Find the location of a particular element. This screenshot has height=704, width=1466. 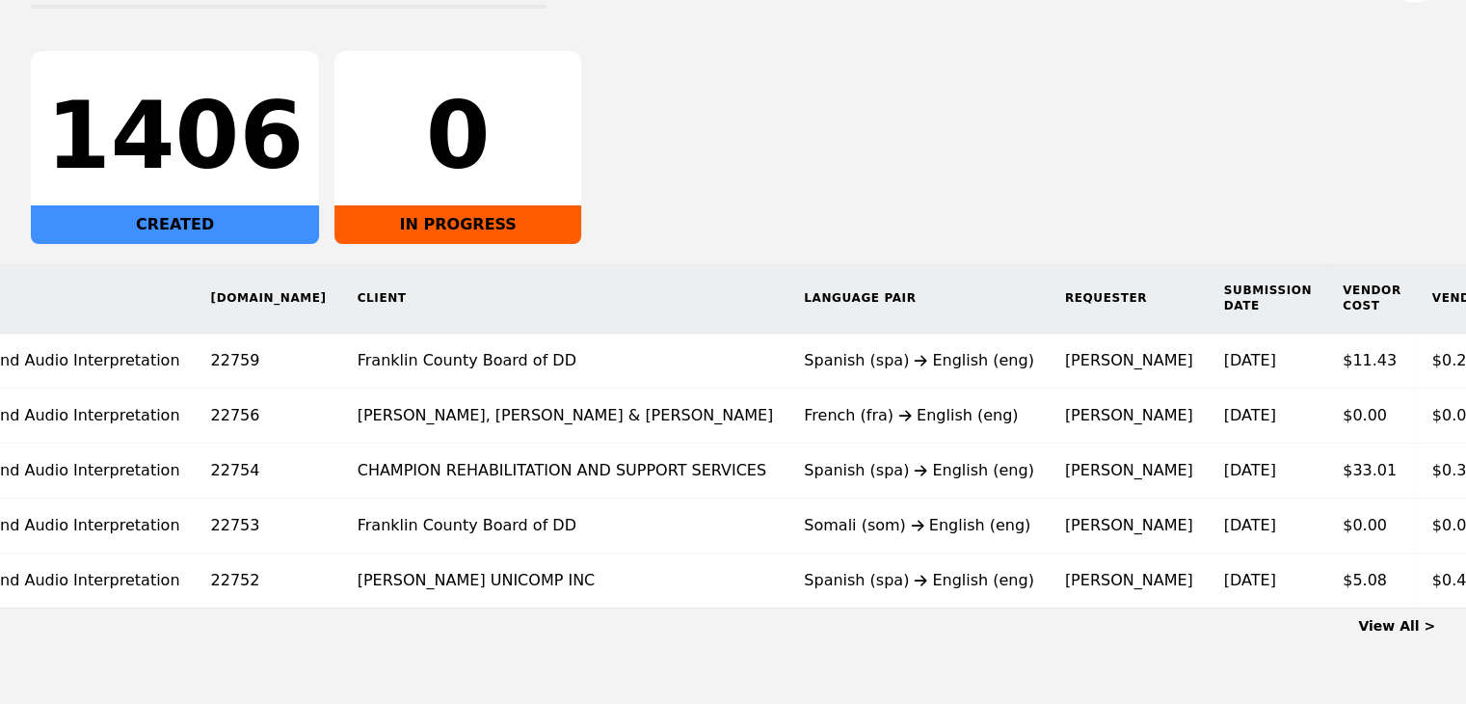

div: 1406 is located at coordinates (174, 136).